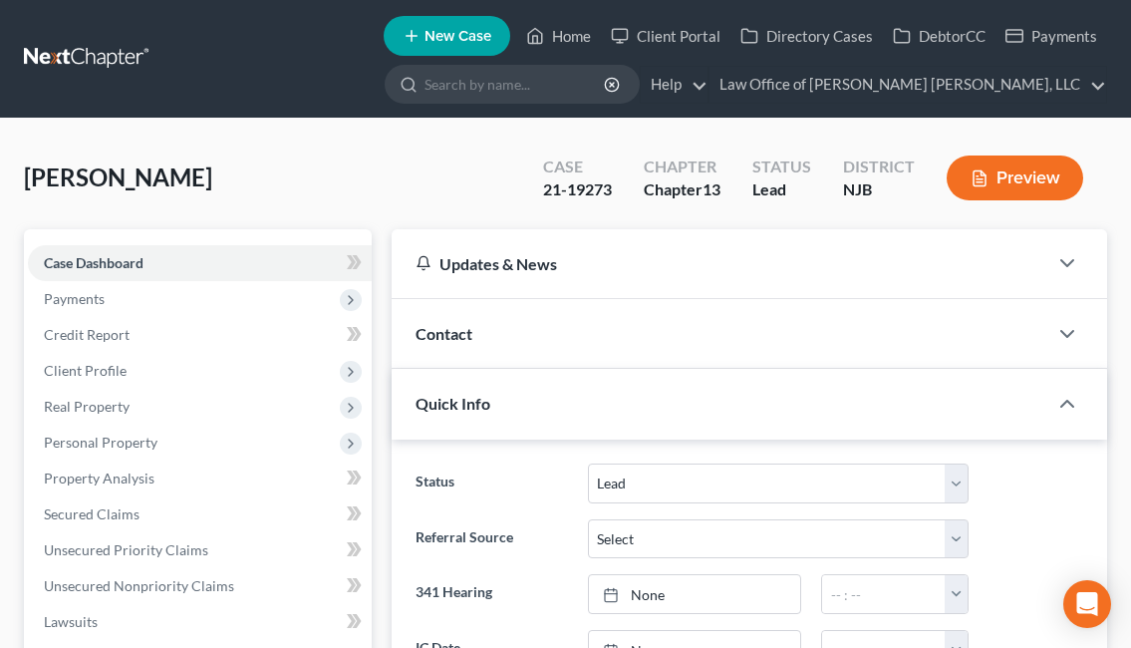 The height and width of the screenshot is (648, 1131). I want to click on a: Payments, so click(1051, 36).